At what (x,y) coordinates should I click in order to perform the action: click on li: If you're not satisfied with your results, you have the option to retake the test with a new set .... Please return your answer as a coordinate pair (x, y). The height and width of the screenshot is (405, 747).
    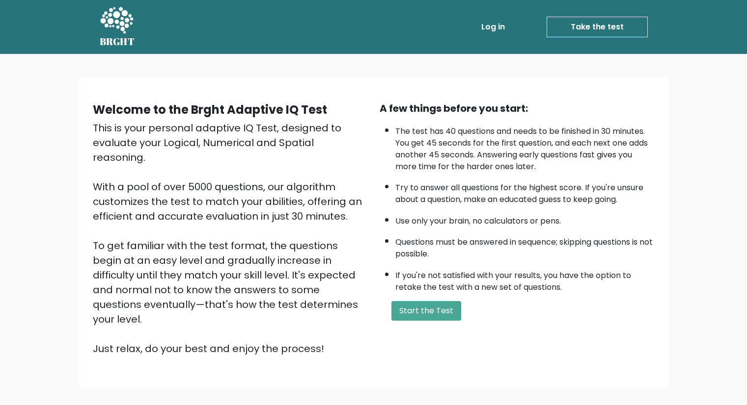
    Looking at the image, I should click on (525, 279).